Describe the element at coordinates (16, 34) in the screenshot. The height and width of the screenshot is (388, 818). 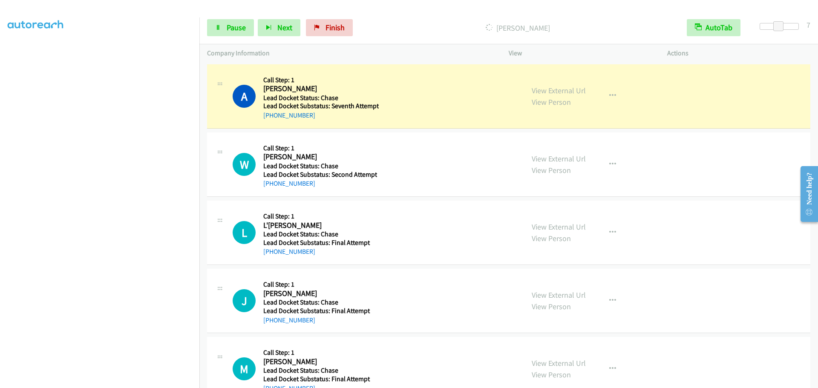
I see `div: Open Resource Center` at that location.